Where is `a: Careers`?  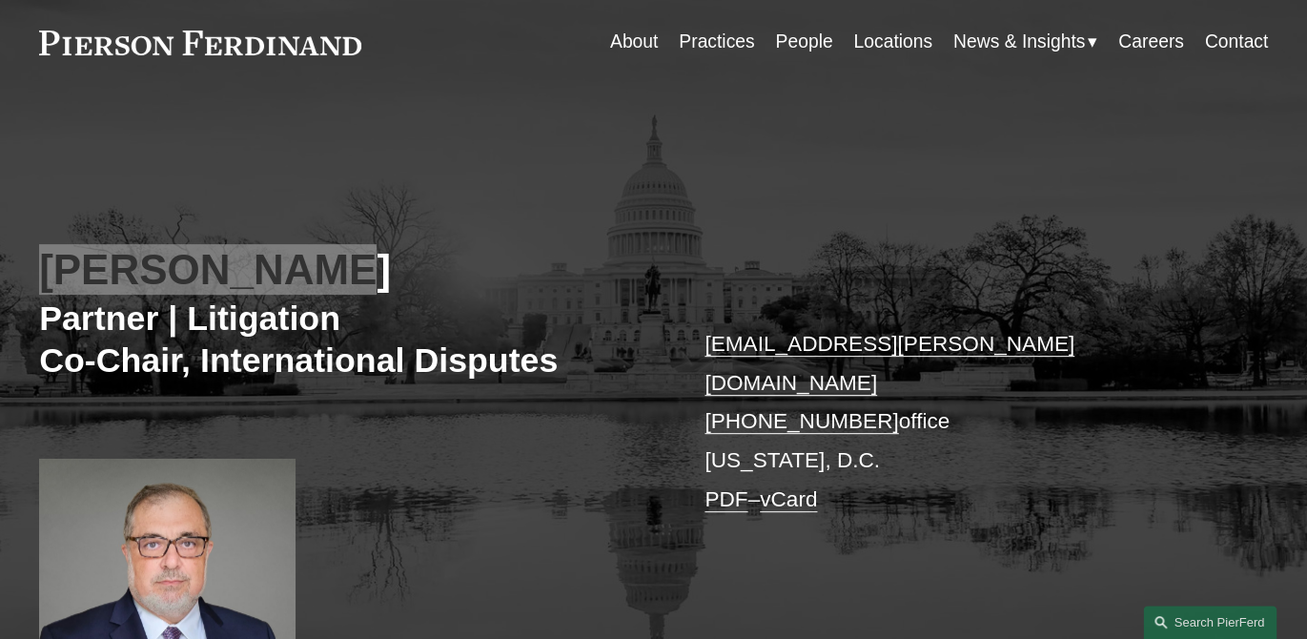
a: Careers is located at coordinates (1151, 42).